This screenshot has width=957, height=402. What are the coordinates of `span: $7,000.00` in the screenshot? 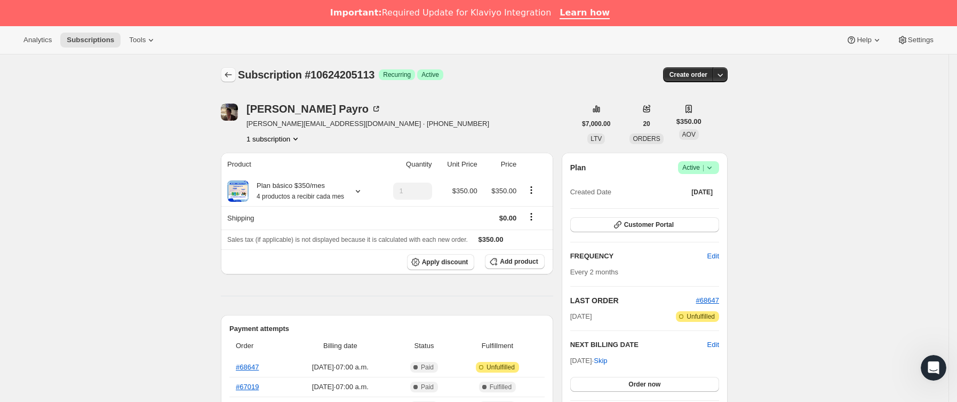 It's located at (596, 124).